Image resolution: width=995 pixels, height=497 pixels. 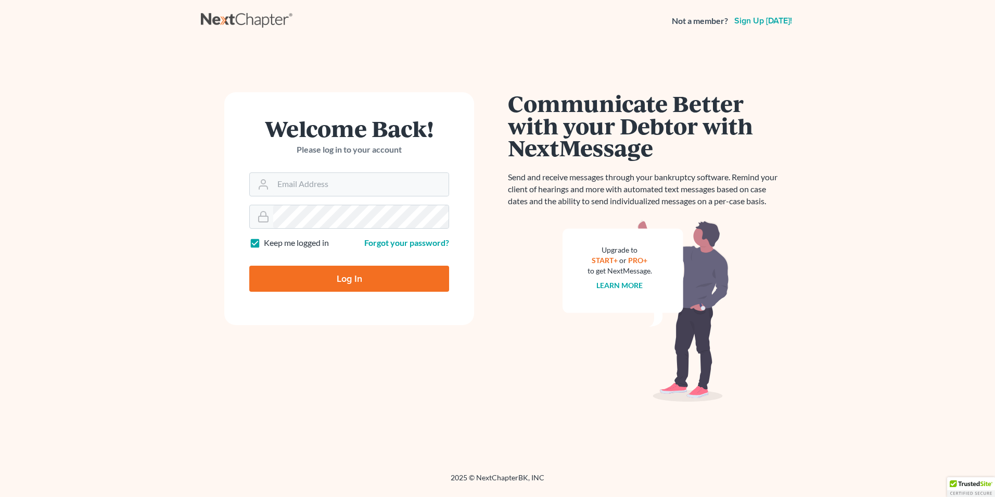 What do you see at coordinates (646, 125) in the screenshot?
I see `h1: Communicate Better with your Debtor with NextMessage` at bounding box center [646, 125].